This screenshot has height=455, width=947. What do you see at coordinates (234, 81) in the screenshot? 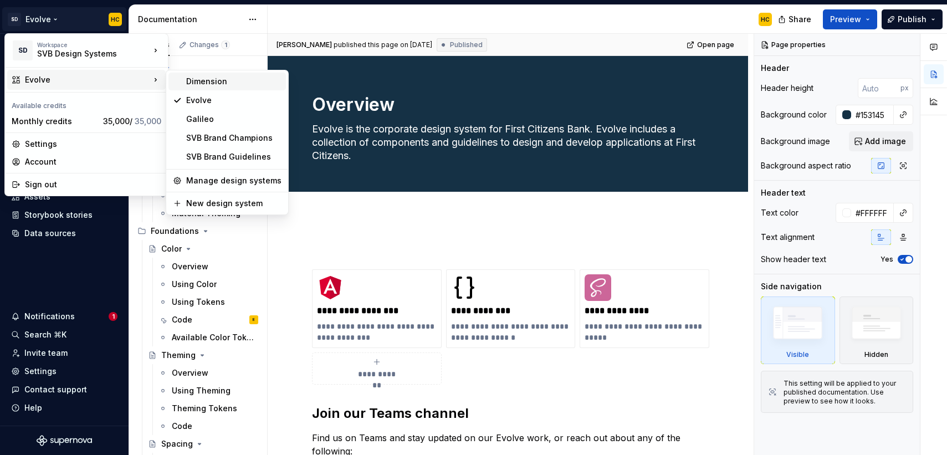
I see `div: Dimension` at bounding box center [234, 81].